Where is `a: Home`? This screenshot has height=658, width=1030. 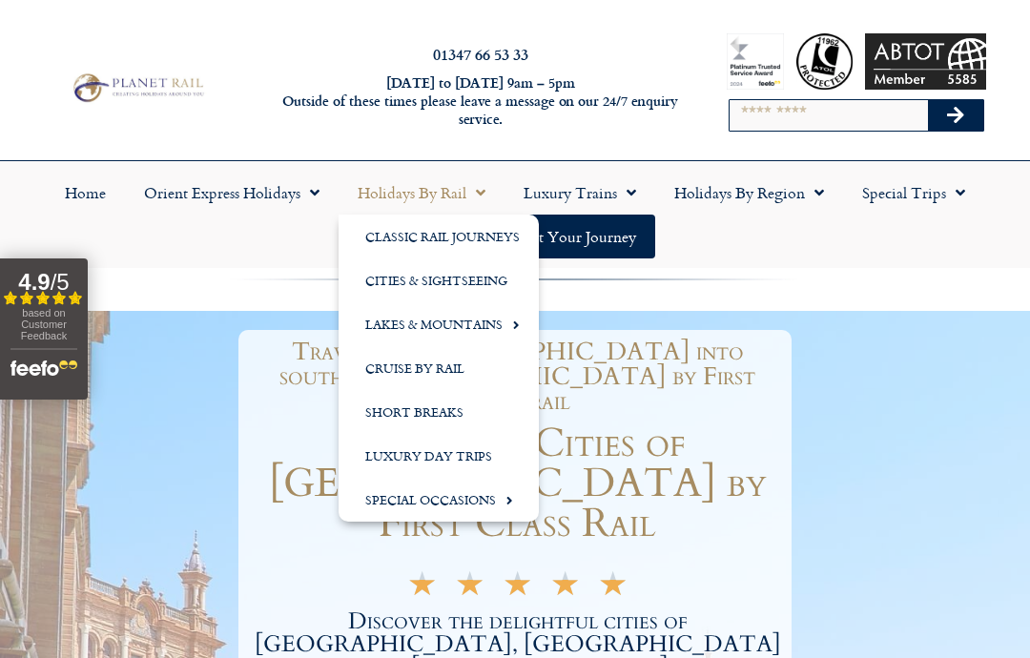
a: Home is located at coordinates (85, 193).